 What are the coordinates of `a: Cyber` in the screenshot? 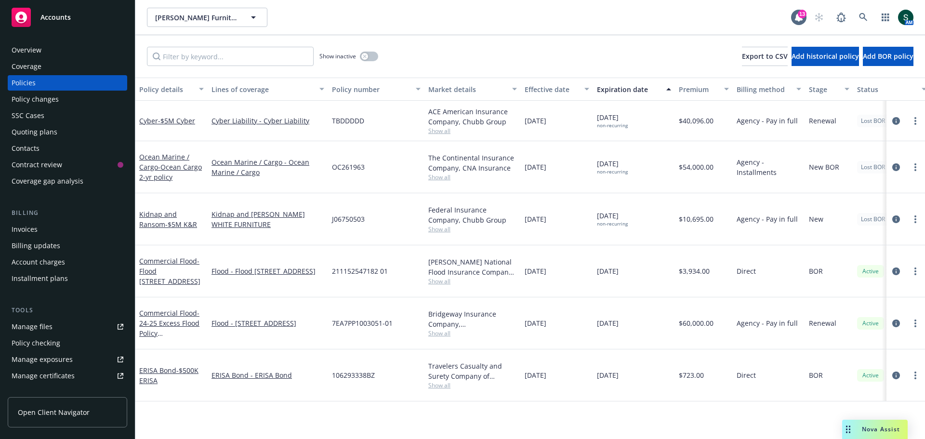 It's located at (167, 120).